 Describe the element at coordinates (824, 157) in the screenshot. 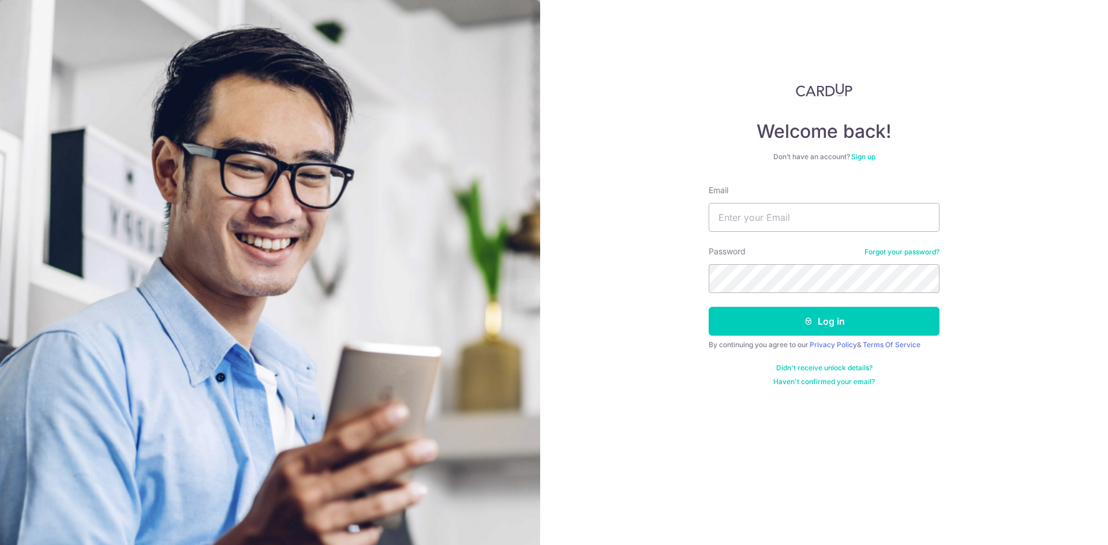

I see `div: Don’t have an account?` at that location.